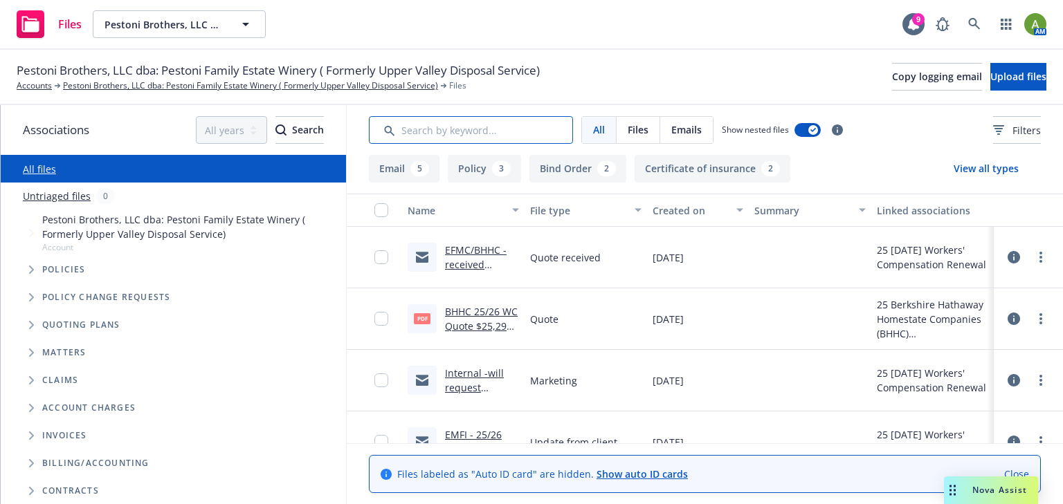 This screenshot has width=1063, height=504. What do you see at coordinates (578, 169) in the screenshot?
I see `button: Bind Order` at bounding box center [578, 169].